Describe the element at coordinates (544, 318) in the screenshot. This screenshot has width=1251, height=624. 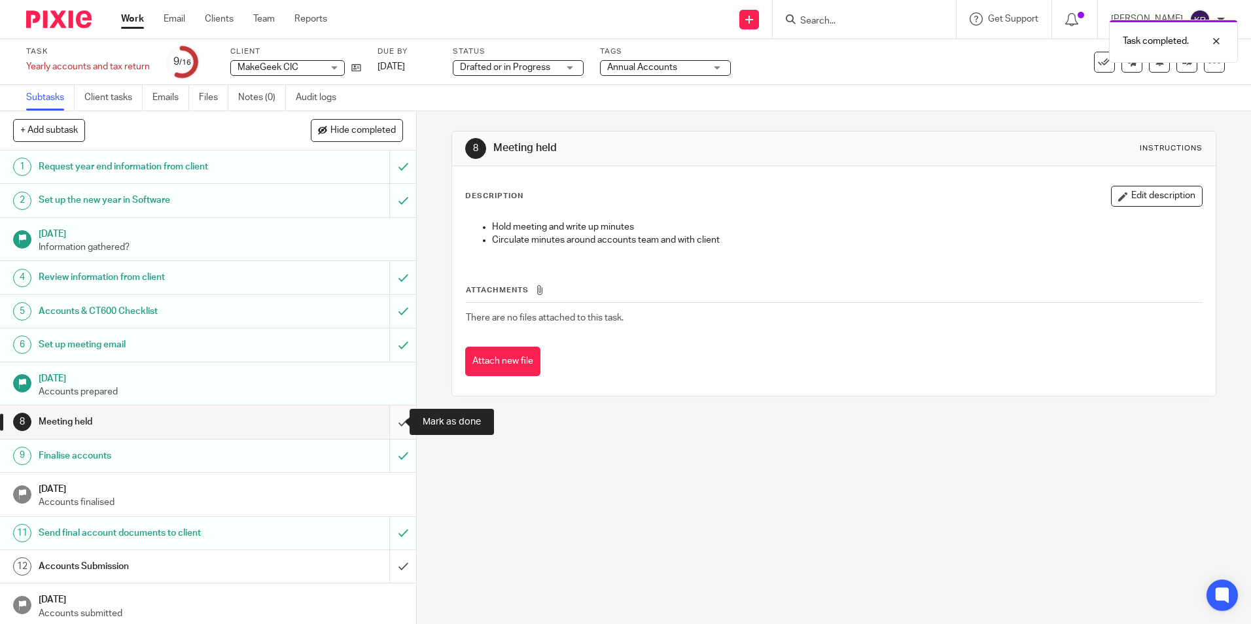
I see `span: There are no files attached to this task.` at that location.